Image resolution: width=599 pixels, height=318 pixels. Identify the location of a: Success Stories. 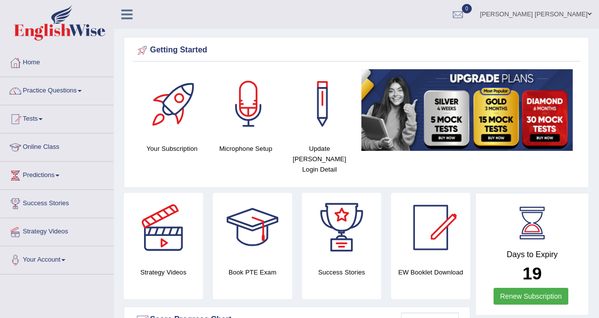
(57, 203).